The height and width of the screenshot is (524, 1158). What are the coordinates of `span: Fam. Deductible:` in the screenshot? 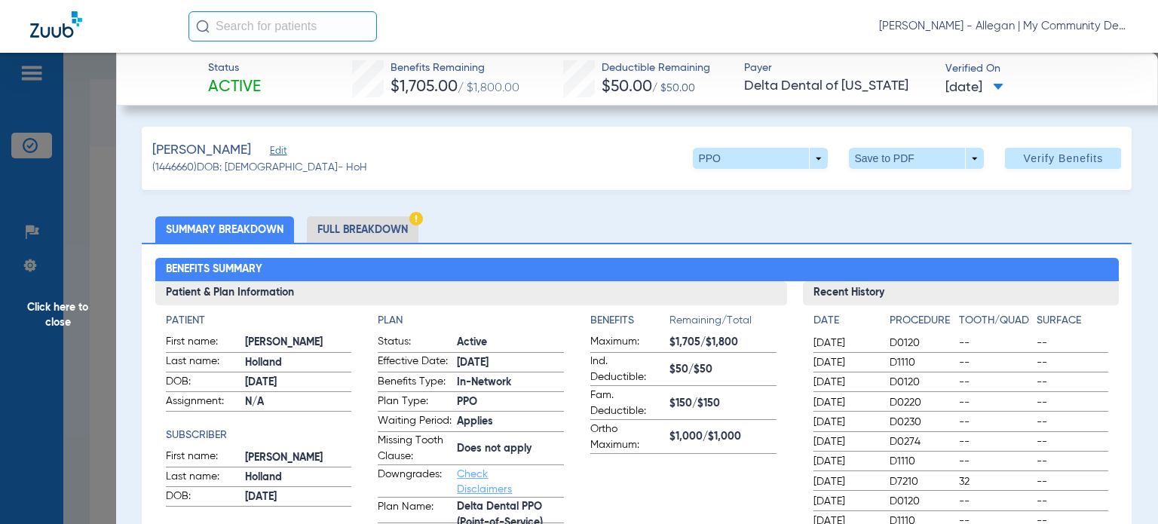 It's located at (627, 403).